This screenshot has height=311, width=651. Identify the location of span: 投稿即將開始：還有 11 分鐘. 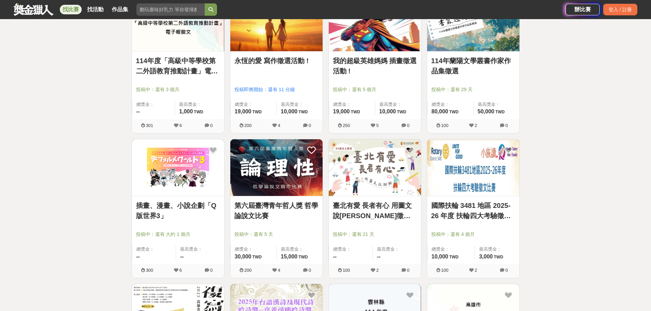
(276, 90).